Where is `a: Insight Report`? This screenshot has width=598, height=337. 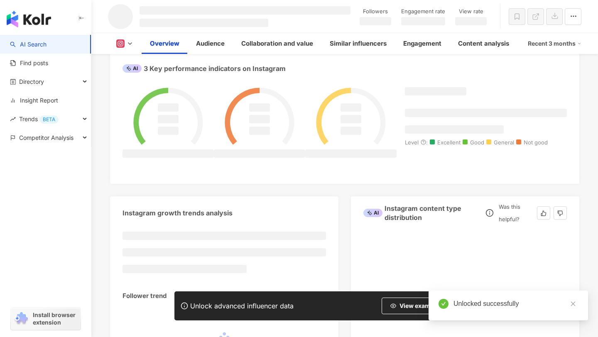 a: Insight Report is located at coordinates (34, 100).